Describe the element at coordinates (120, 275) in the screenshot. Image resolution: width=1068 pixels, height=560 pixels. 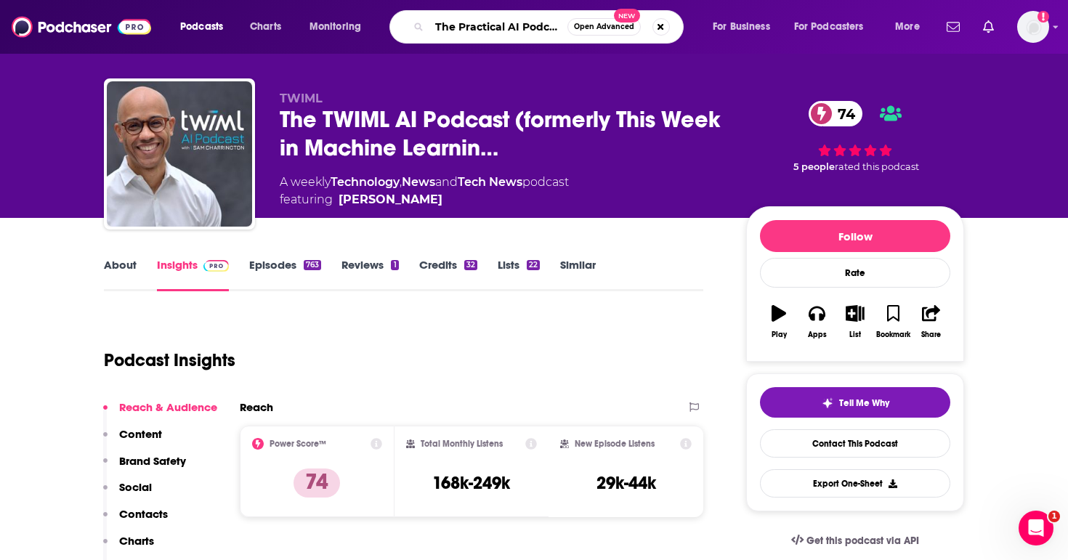
I see `a: About` at that location.